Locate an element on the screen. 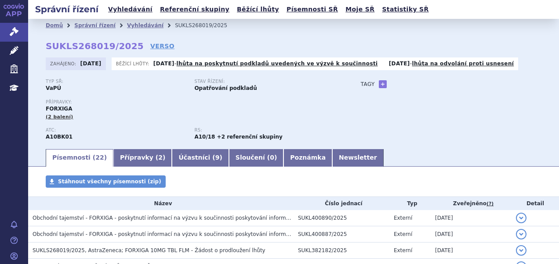  p: Typ SŘ: is located at coordinates (116, 82).